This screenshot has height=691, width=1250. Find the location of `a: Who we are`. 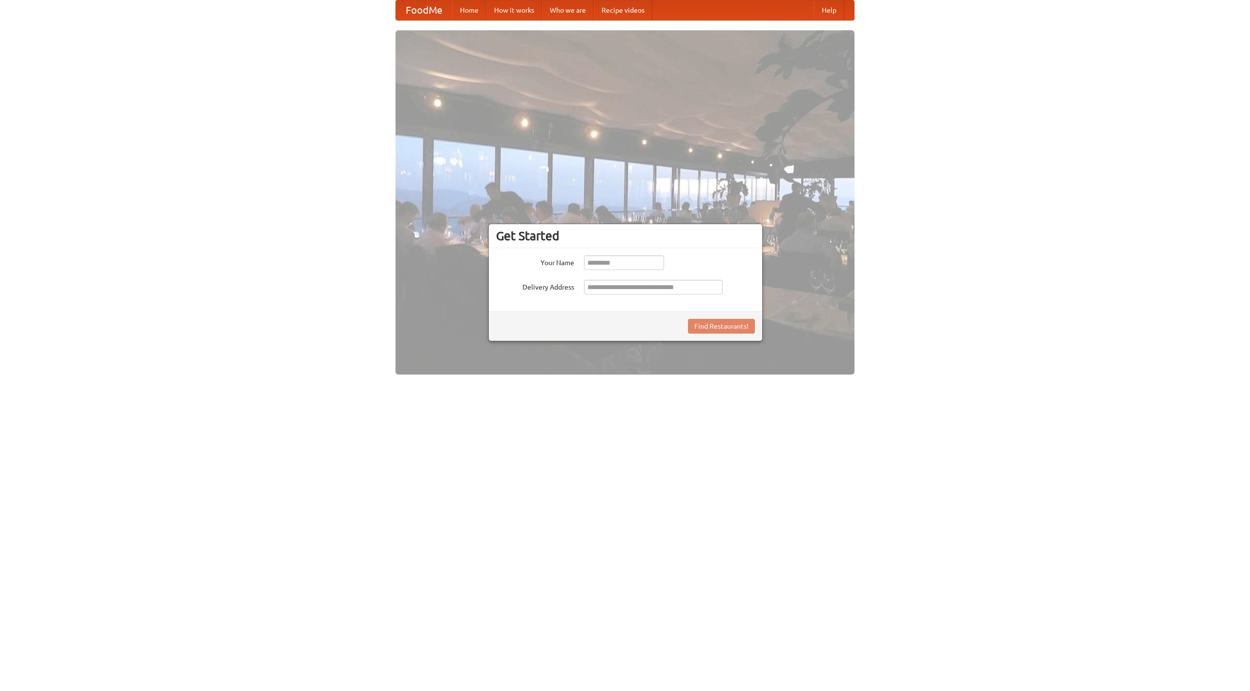

a: Who we are is located at coordinates (568, 10).